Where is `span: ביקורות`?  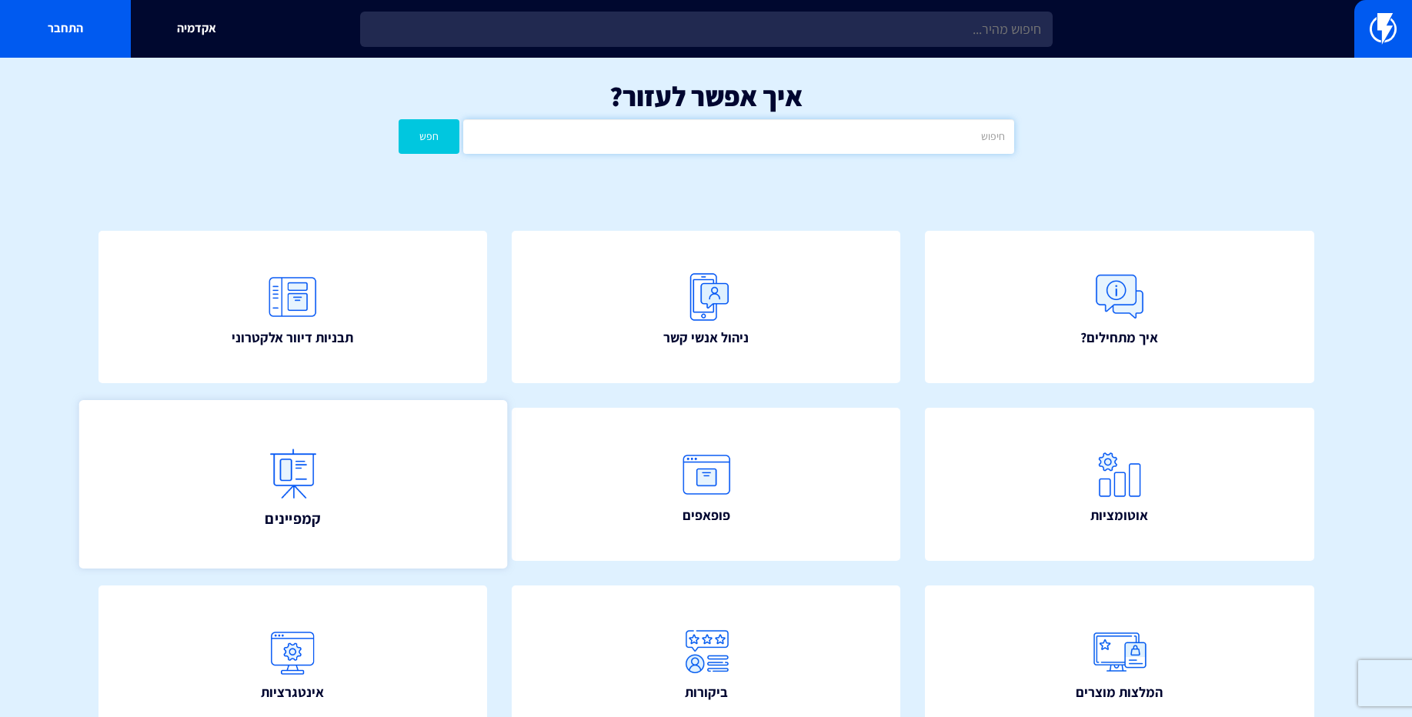 span: ביקורות is located at coordinates (706, 692).